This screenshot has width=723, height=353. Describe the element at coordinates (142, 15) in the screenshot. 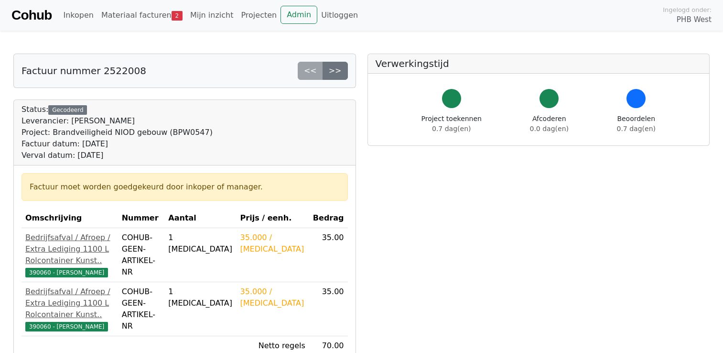

I see `a: Materiaal facturen2` at that location.